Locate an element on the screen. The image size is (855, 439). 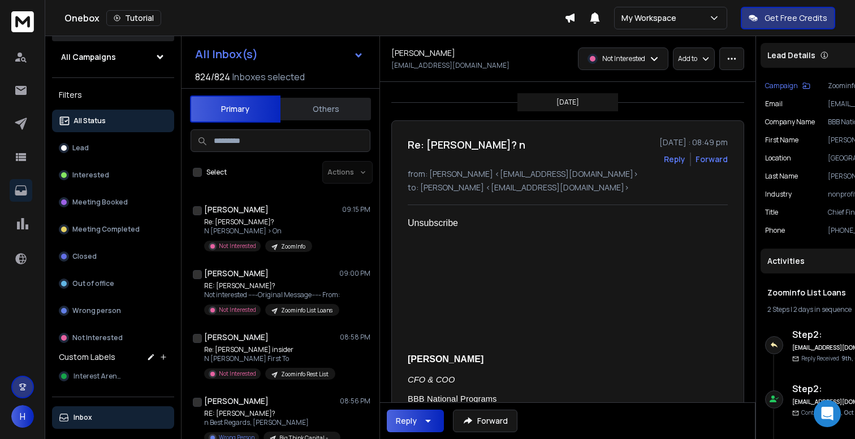
div: Onebox is located at coordinates (314, 18).